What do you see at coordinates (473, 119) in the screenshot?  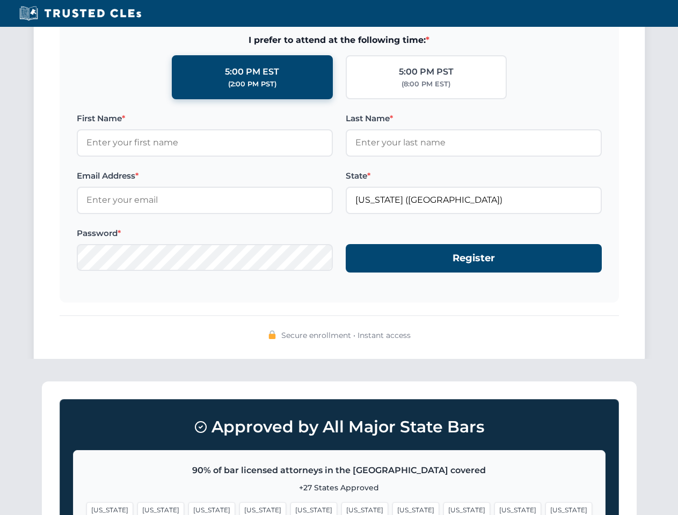 I see `label: Last Name` at bounding box center [473, 119].